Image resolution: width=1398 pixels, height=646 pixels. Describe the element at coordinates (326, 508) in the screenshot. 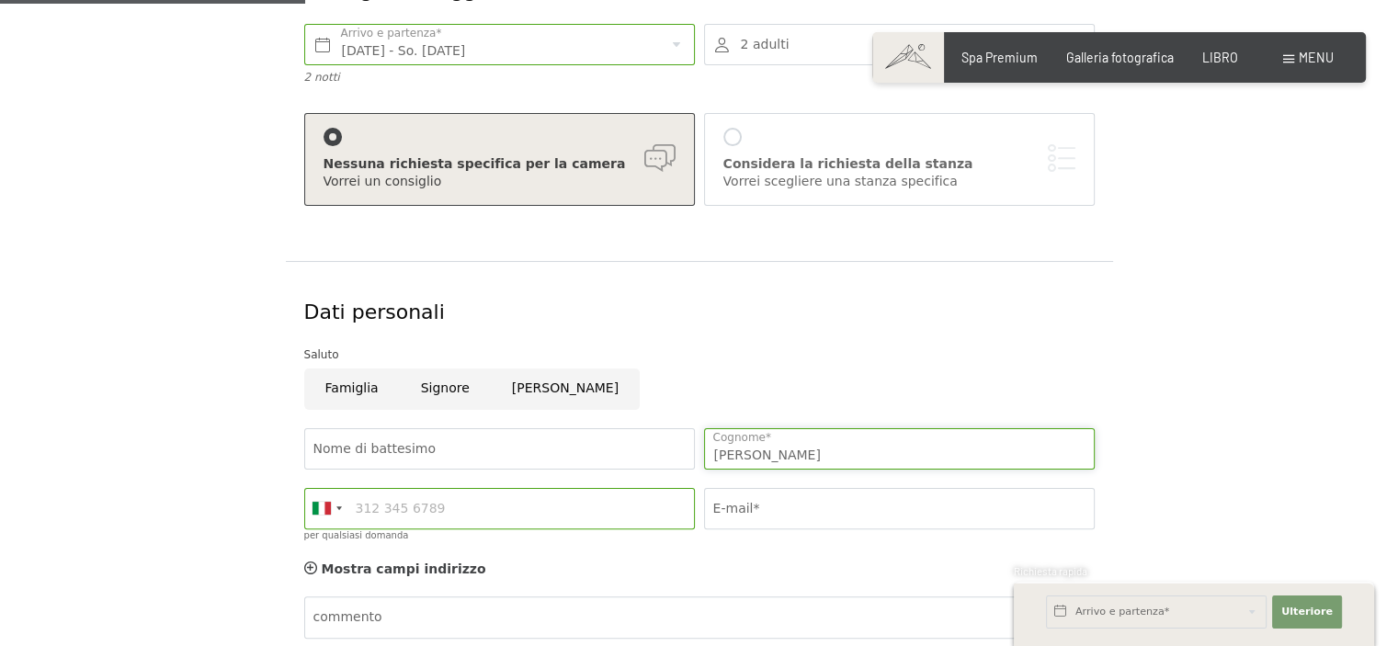

I see `div: Italy (Italia): +39` at that location.